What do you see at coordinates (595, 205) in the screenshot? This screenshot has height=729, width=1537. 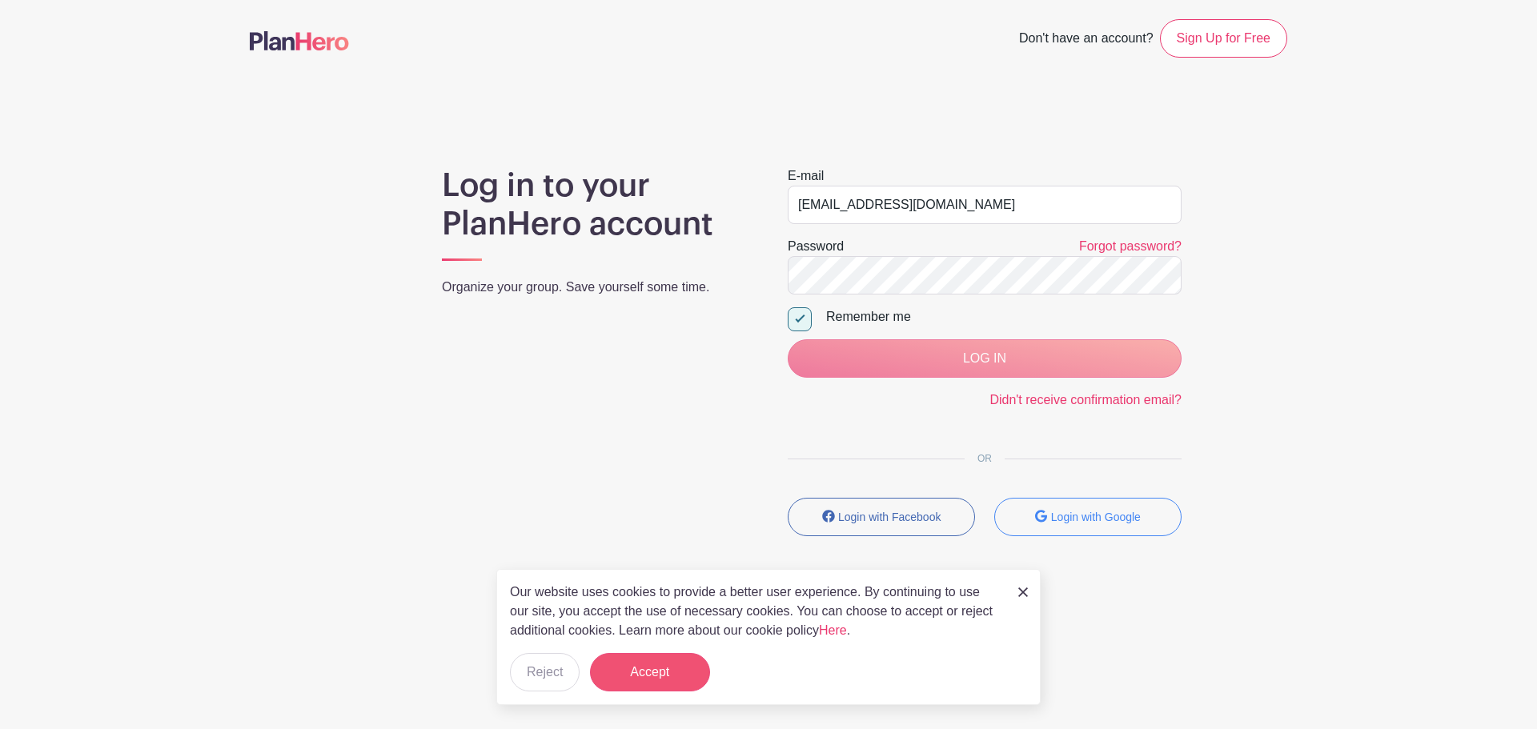 I see `h1: Log in to your PlanHero account` at bounding box center [595, 205].